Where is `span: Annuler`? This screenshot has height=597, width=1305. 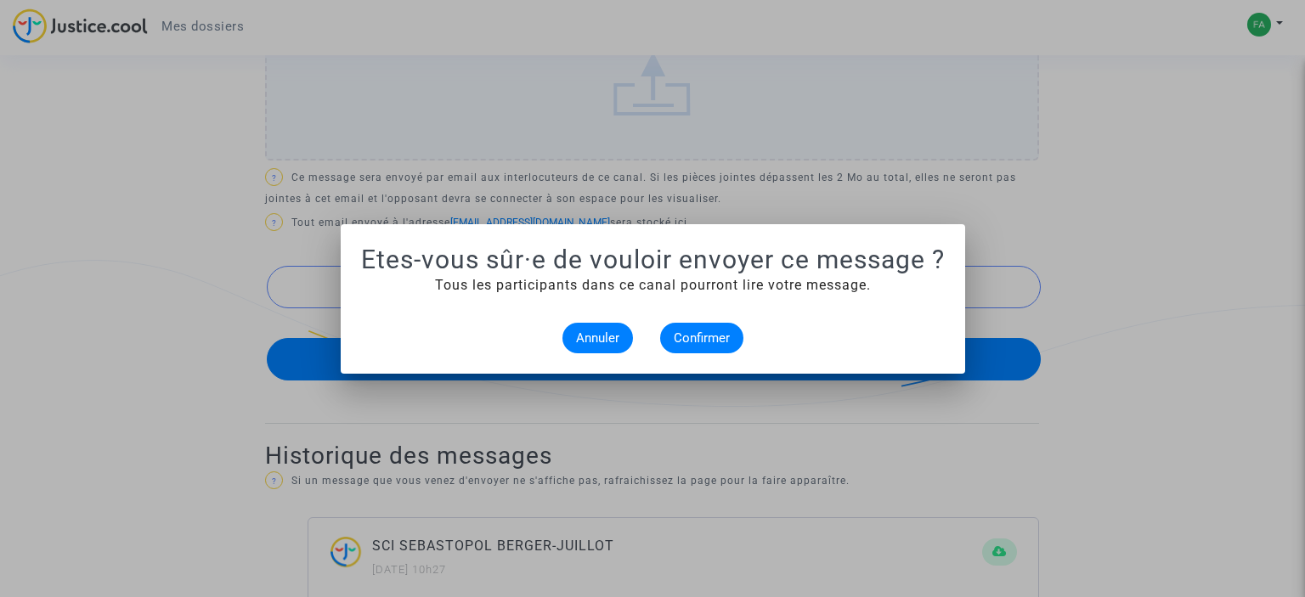
span: Annuler is located at coordinates (597, 338).